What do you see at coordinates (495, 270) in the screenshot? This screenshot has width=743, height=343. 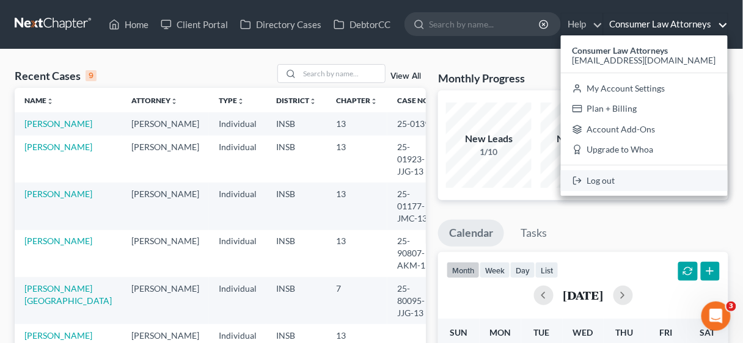 I see `button: week` at bounding box center [495, 270].